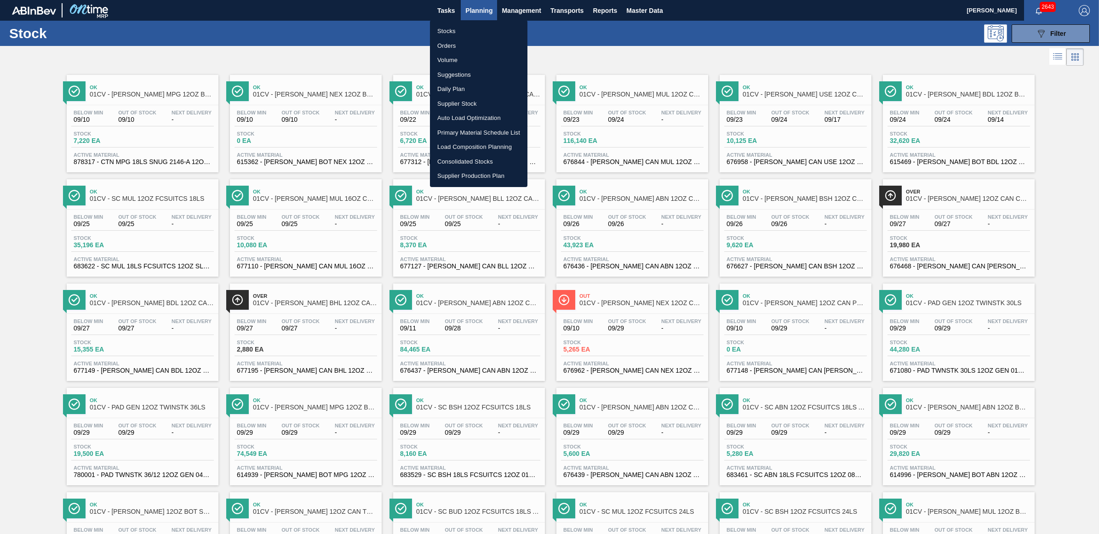 The height and width of the screenshot is (534, 1099). I want to click on a: Supplier Production Plan, so click(478, 176).